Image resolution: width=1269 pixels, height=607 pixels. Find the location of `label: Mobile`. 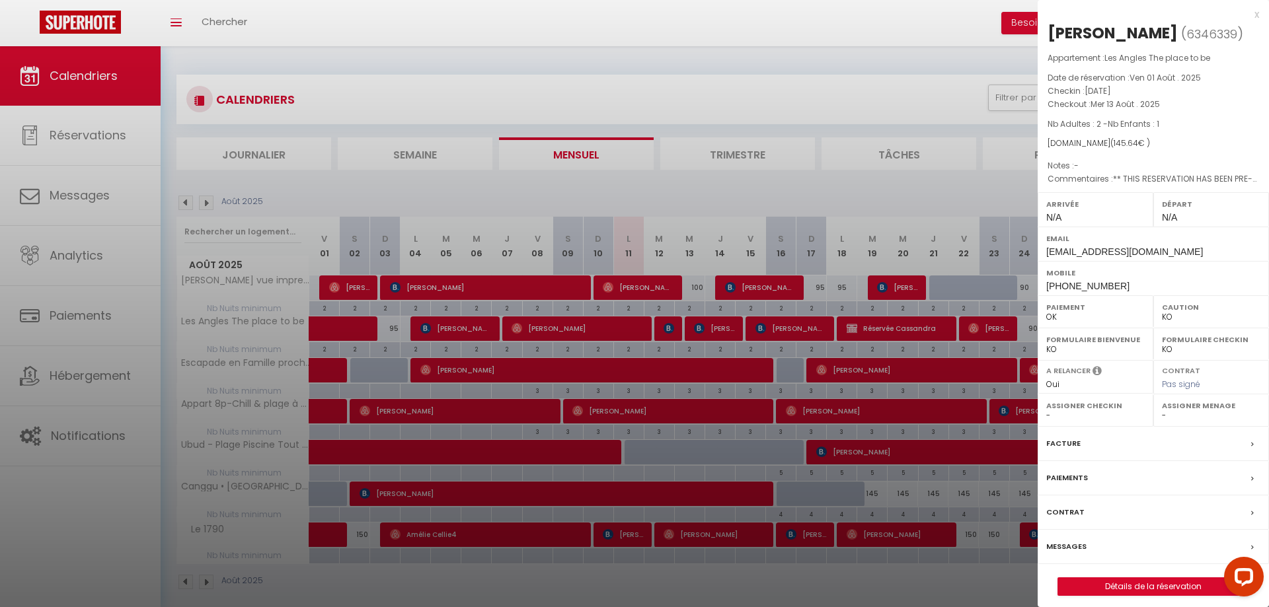

label: Mobile is located at coordinates (1153, 273).